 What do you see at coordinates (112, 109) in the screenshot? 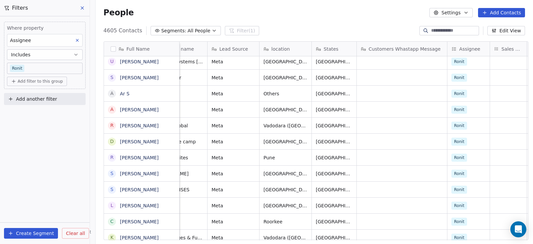
I see `div: a` at bounding box center [112, 109].